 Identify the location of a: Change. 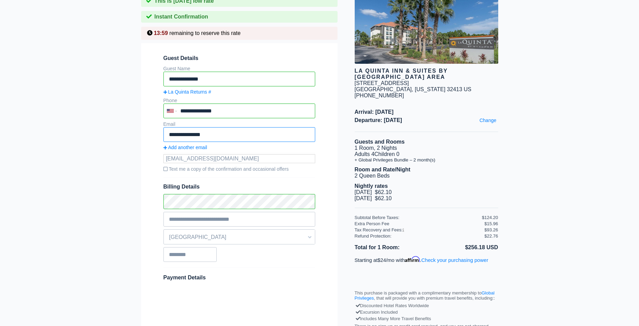
(487, 121).